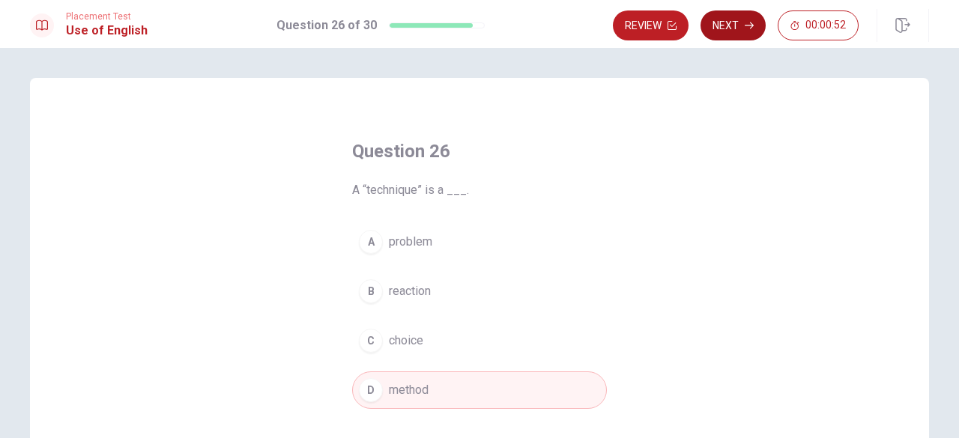 This screenshot has width=959, height=438. What do you see at coordinates (826, 25) in the screenshot?
I see `span: 00:00:52` at bounding box center [826, 25].